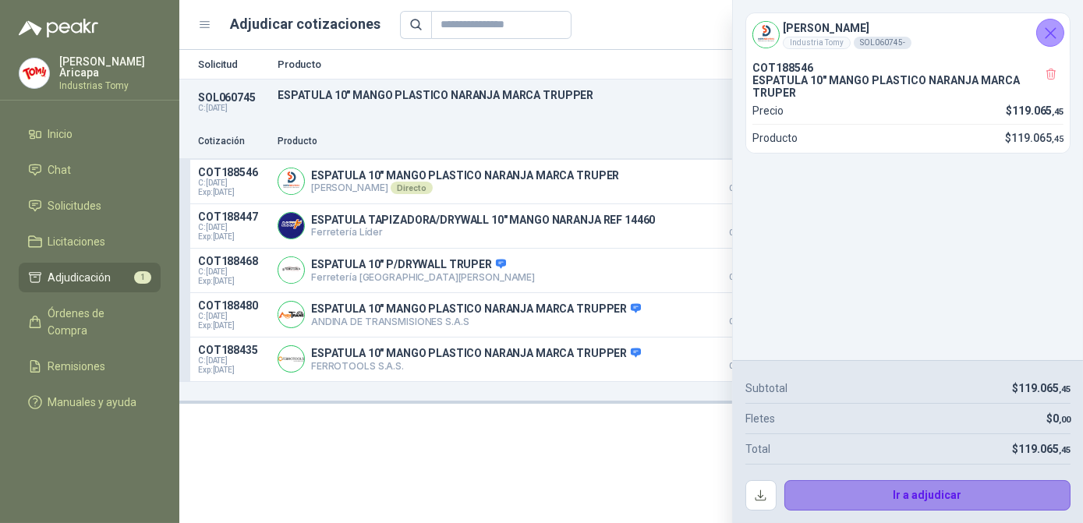 Image resolution: width=1083 pixels, height=523 pixels. I want to click on p: COT188468, so click(233, 261).